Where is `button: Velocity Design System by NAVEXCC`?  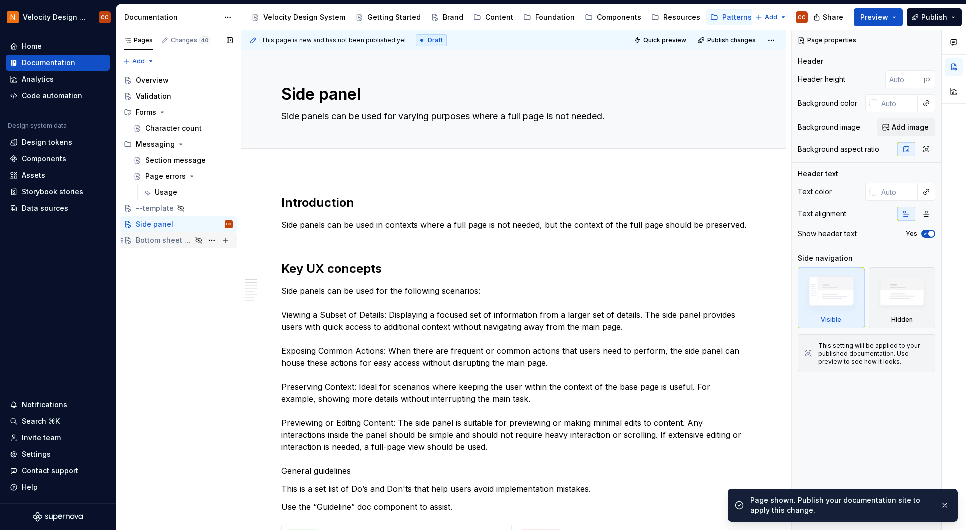
button: Velocity Design System by NAVEXCC is located at coordinates (58, 17).